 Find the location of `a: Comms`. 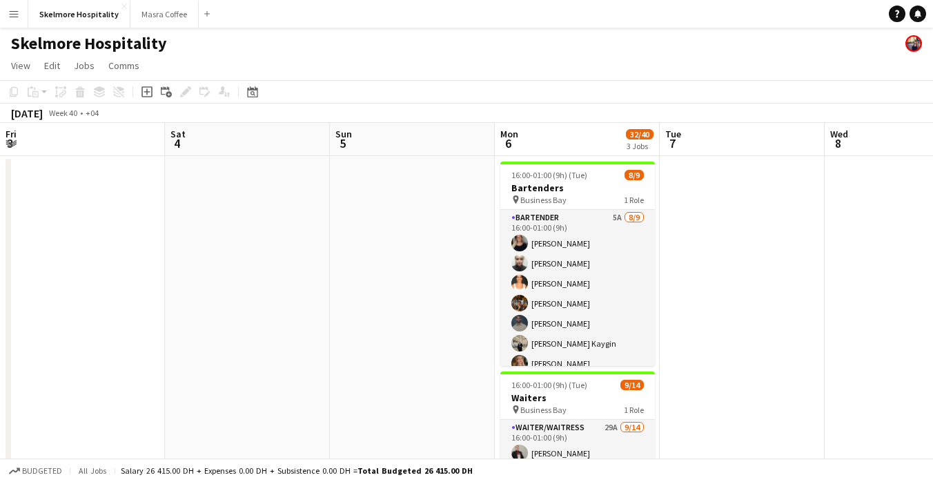

a: Comms is located at coordinates (124, 66).